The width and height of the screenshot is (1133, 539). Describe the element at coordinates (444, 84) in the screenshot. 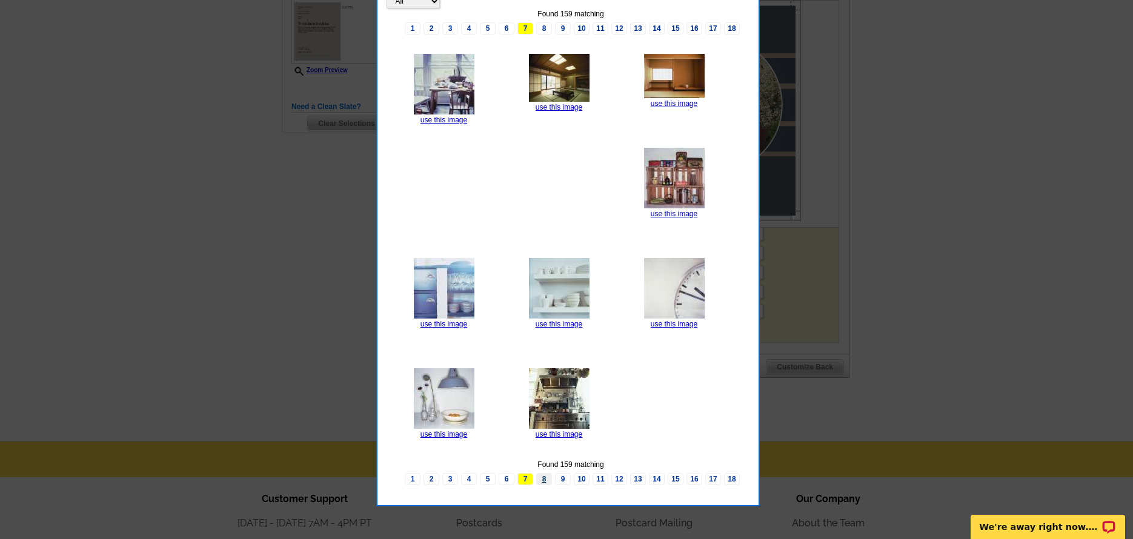

I see `img: th_108052.JPG` at that location.